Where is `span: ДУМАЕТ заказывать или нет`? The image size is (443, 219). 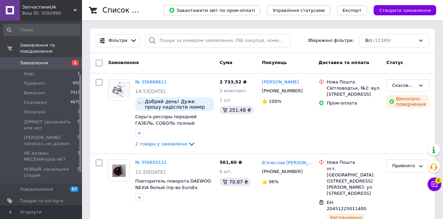
span: ДУМАЕТ заказывать или нет is located at coordinates (50, 125).